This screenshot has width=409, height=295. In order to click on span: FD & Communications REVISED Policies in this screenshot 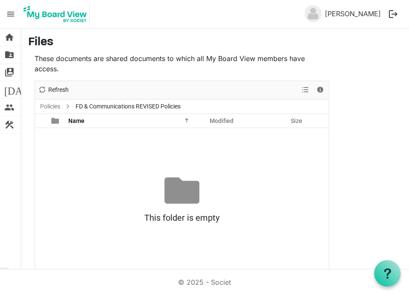, I will do `click(128, 106)`.